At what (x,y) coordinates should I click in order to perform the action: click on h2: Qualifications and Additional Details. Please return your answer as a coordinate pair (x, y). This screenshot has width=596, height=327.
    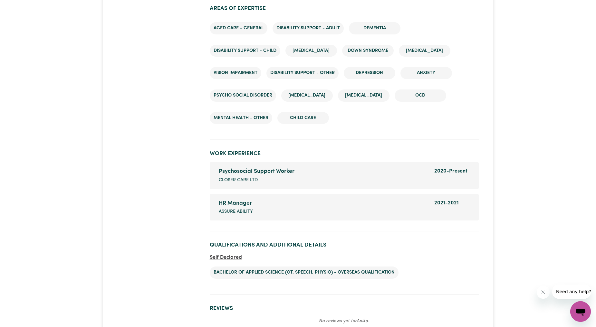
    Looking at the image, I should click on (344, 245).